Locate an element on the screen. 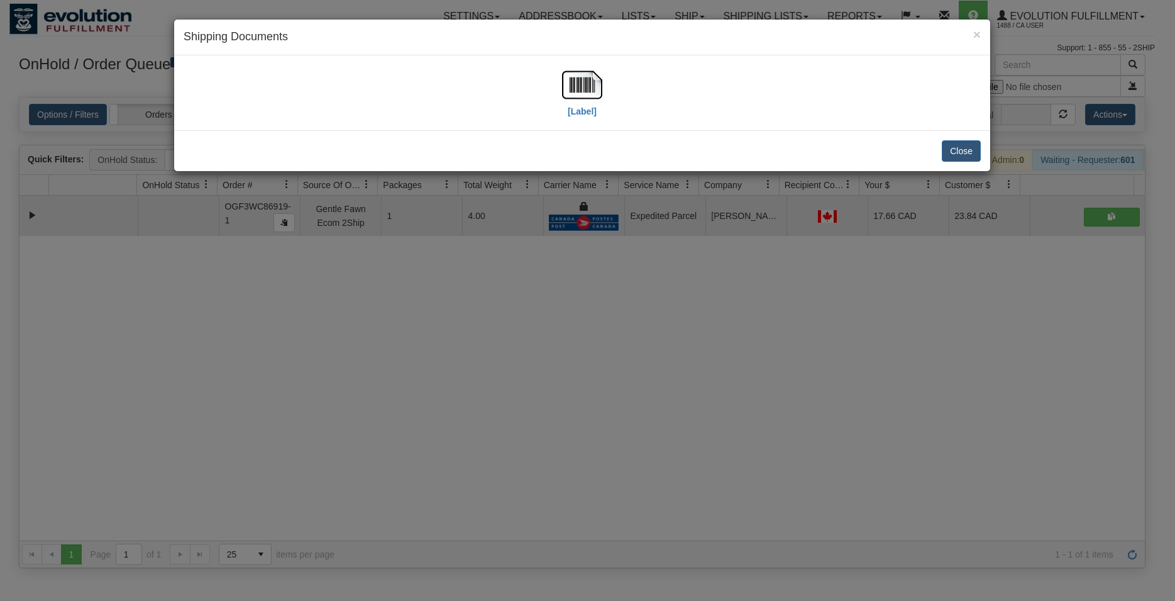 The image size is (1175, 601). h4: Shipping Documents is located at coordinates (582, 37).